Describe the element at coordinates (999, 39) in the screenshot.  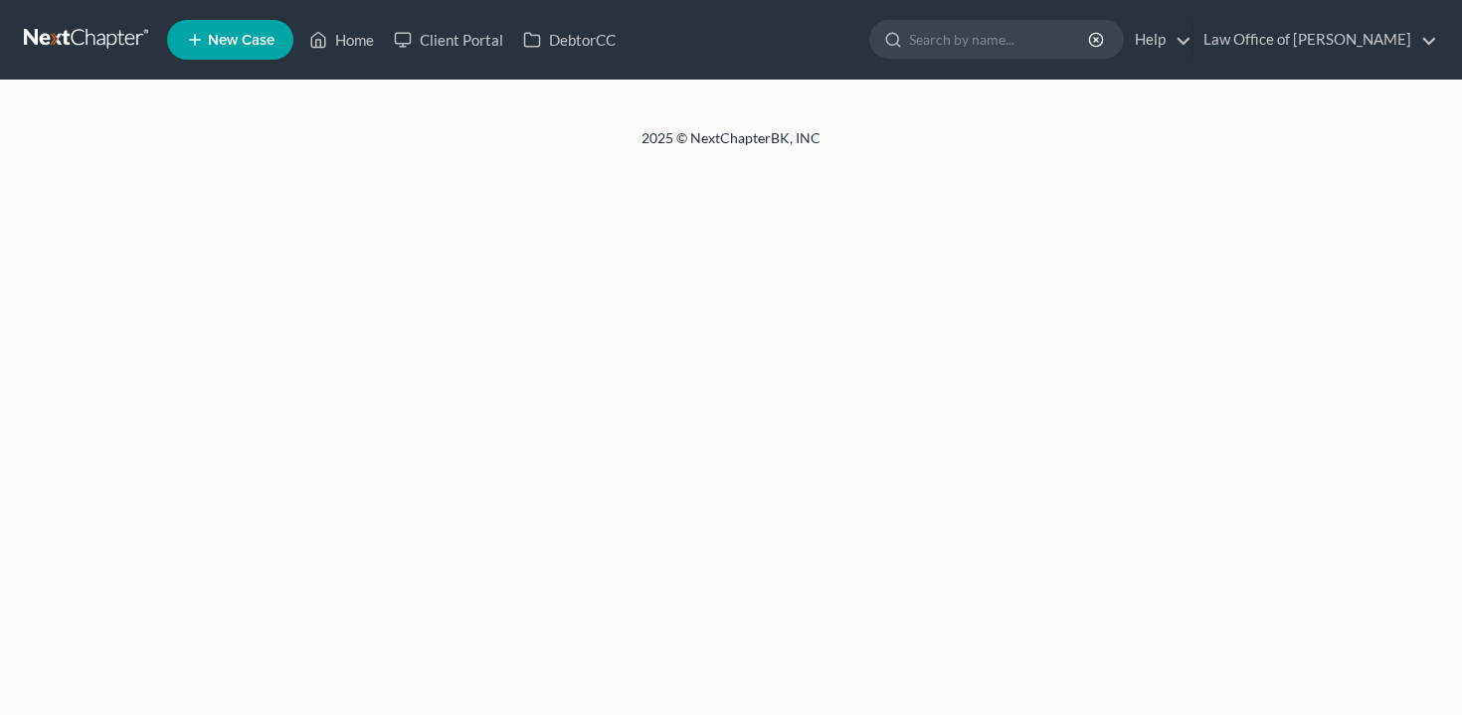
I see `input: Search by name...` at that location.